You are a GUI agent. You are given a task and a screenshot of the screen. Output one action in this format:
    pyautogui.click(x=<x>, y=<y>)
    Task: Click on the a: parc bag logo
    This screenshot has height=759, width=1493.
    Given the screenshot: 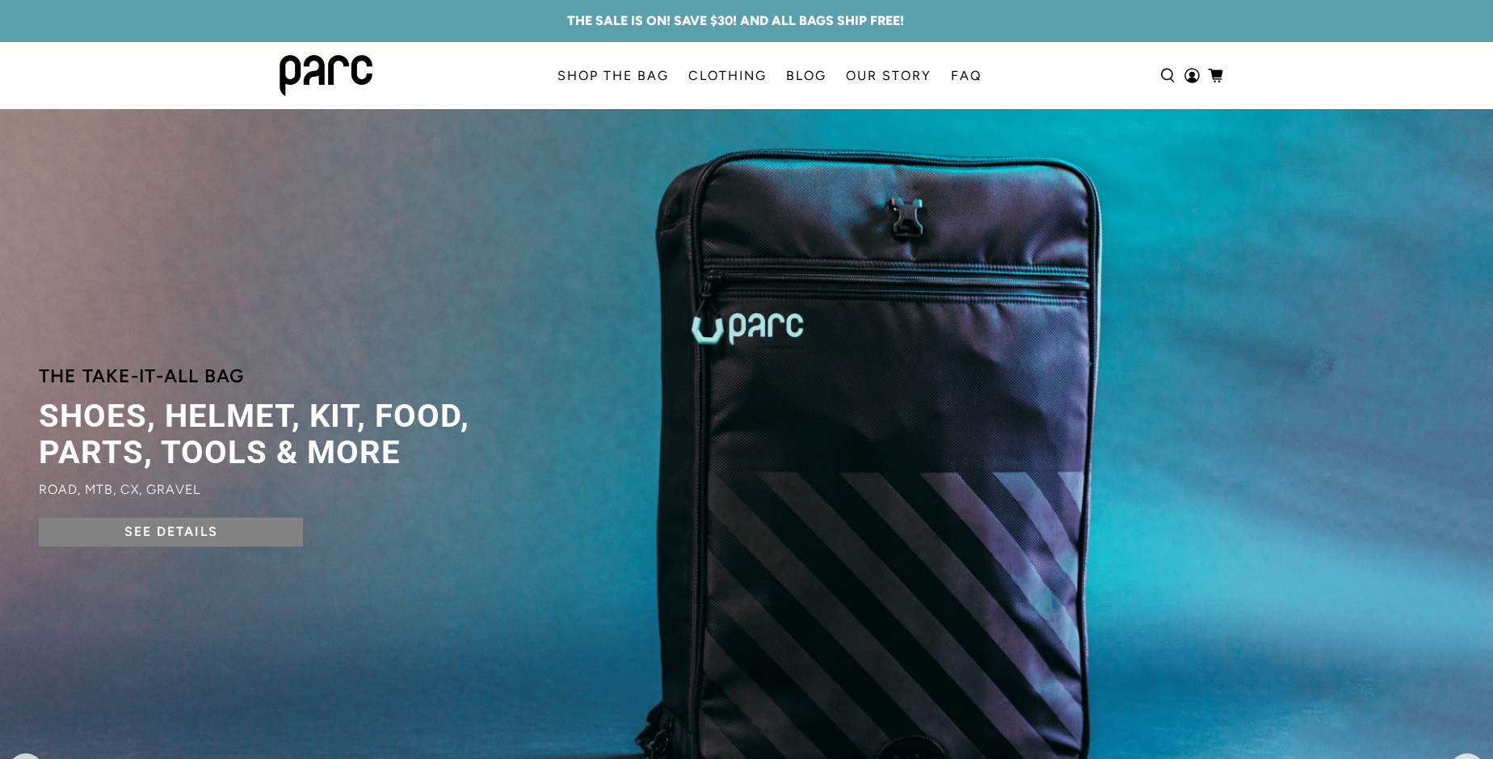 What is the action you would take?
    pyautogui.click(x=326, y=75)
    